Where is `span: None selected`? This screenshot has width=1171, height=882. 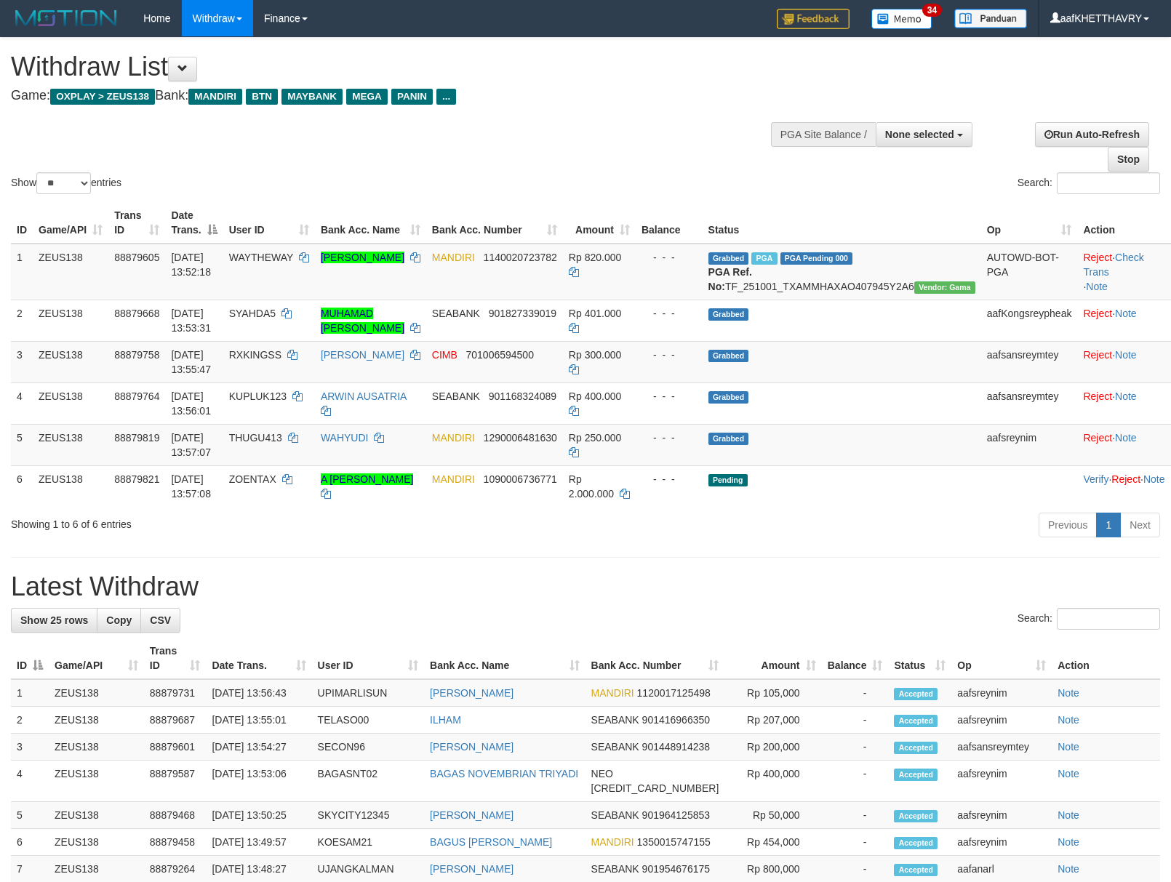
span: None selected is located at coordinates (920, 135).